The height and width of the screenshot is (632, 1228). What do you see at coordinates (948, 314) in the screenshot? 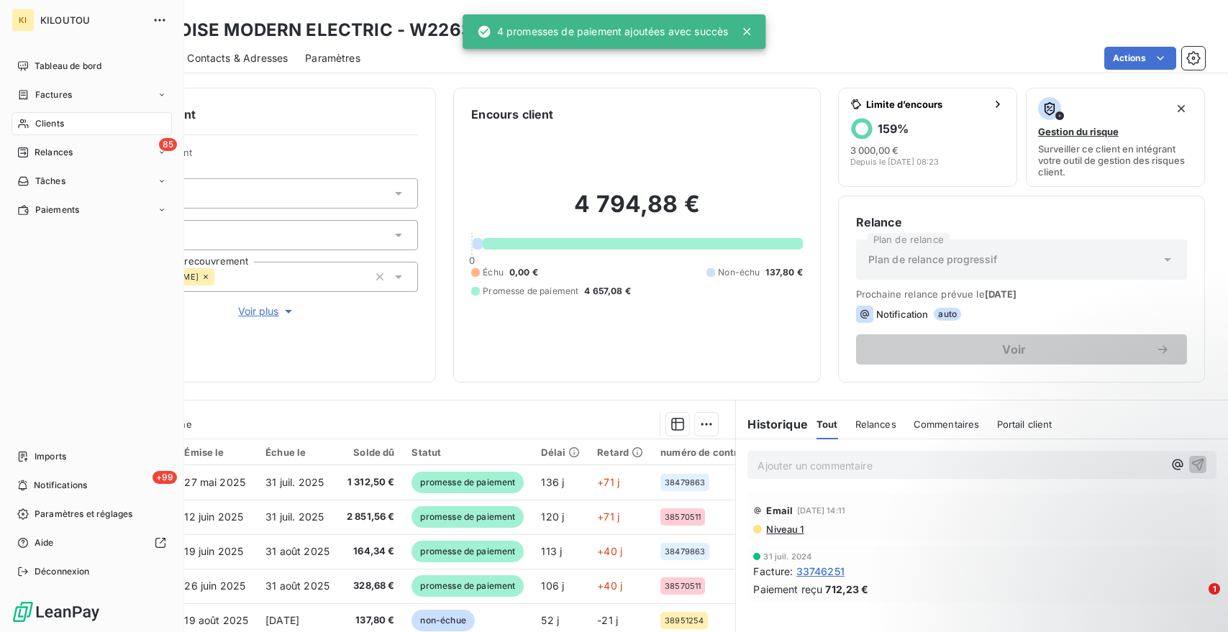
I see `span: auto` at bounding box center [948, 314].